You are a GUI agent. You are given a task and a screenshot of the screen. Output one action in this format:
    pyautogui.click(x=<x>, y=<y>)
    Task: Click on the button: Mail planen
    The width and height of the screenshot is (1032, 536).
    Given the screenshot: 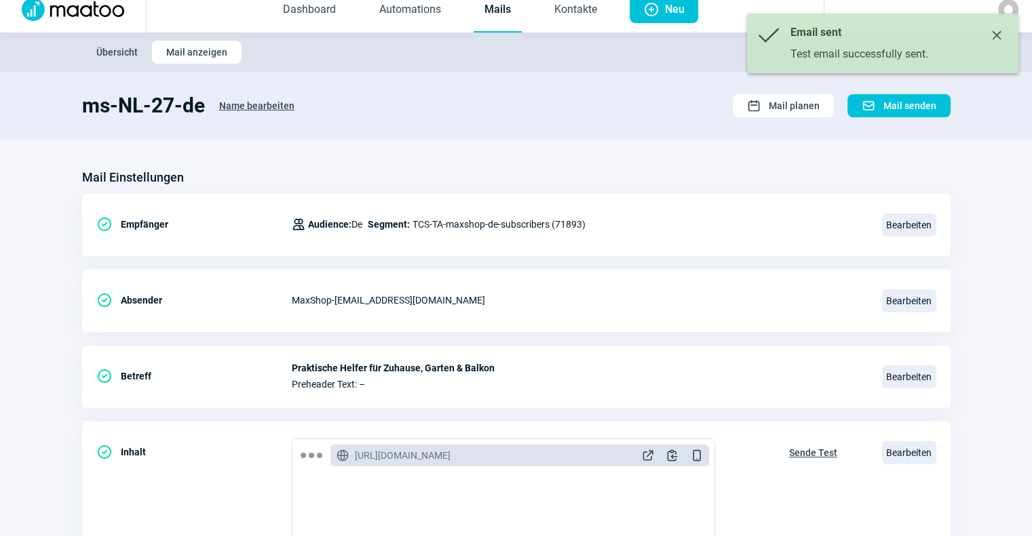 What is the action you would take?
    pyautogui.click(x=783, y=106)
    